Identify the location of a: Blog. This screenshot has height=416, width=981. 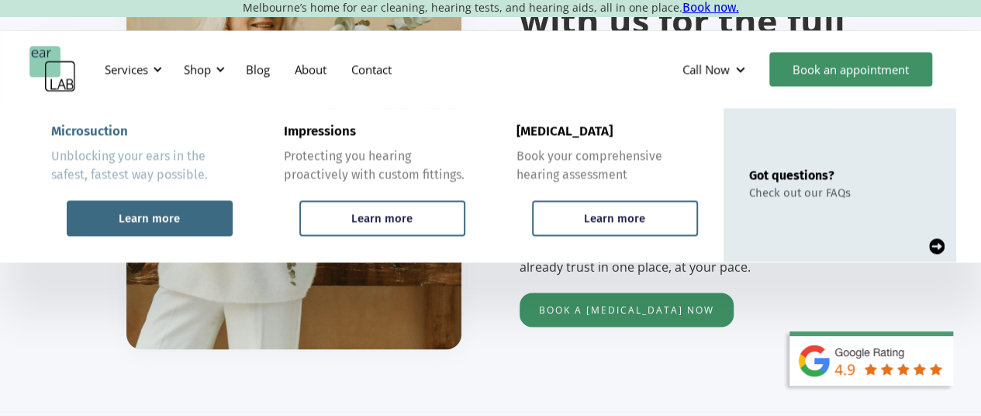
(258, 69).